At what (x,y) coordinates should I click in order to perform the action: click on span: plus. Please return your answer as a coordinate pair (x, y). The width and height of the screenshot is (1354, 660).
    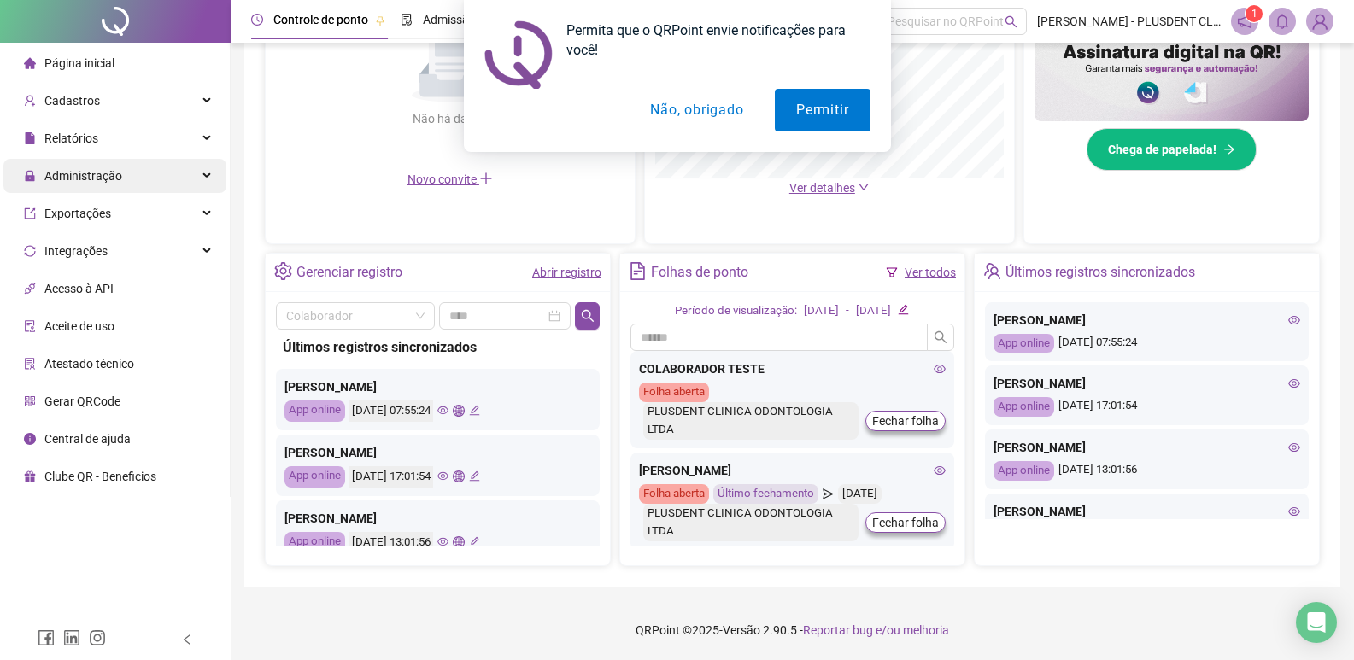
    Looking at the image, I should click on (486, 179).